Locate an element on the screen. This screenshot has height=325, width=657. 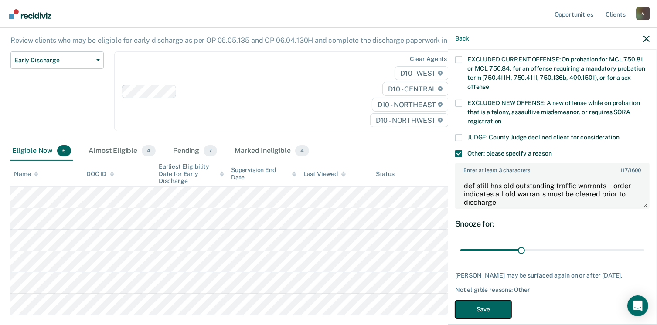
span: 6 is located at coordinates (64, 151).